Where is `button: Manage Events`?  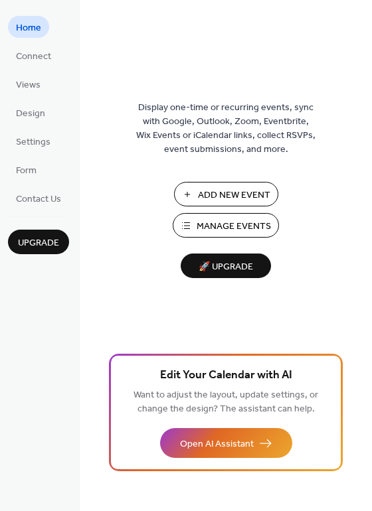
button: Manage Events is located at coordinates (226, 225).